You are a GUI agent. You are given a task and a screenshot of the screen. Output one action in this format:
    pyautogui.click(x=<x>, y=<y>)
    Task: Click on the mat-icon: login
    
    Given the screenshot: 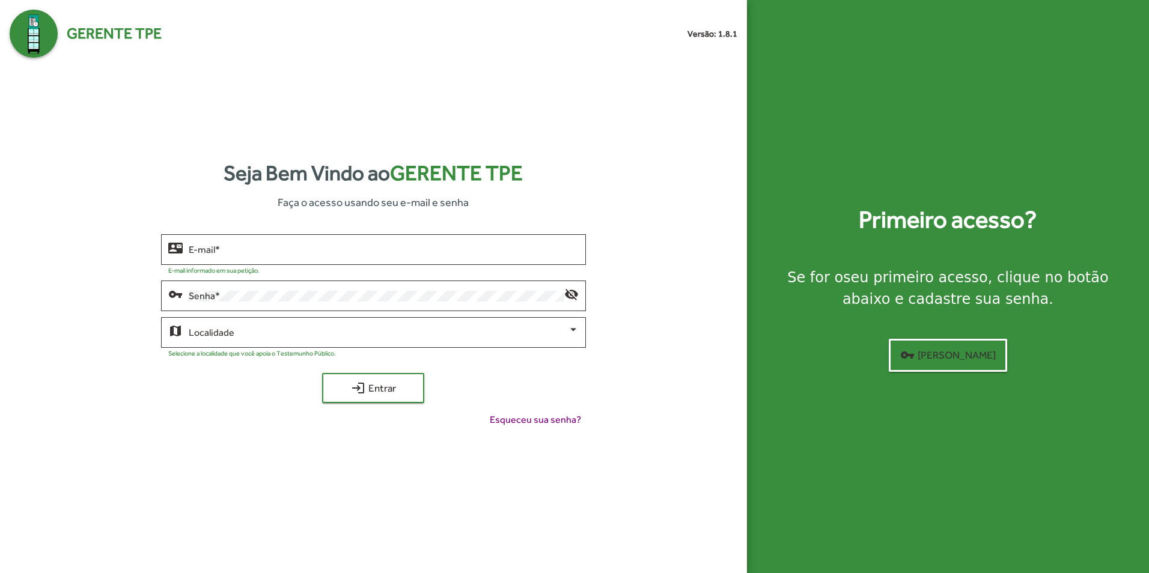 What is the action you would take?
    pyautogui.click(x=358, y=388)
    